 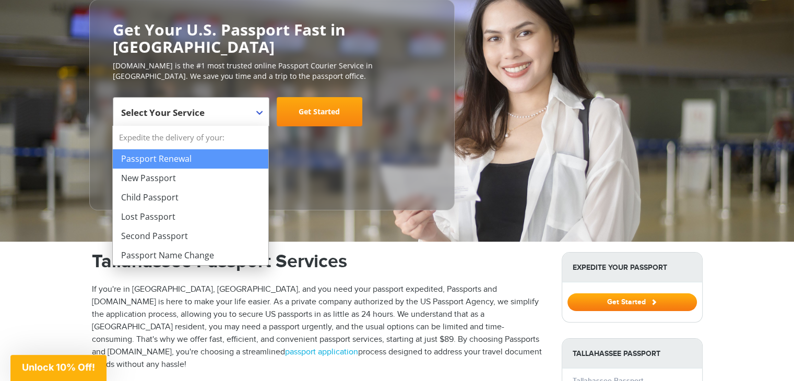 I want to click on li: Lost Passport, so click(x=190, y=217).